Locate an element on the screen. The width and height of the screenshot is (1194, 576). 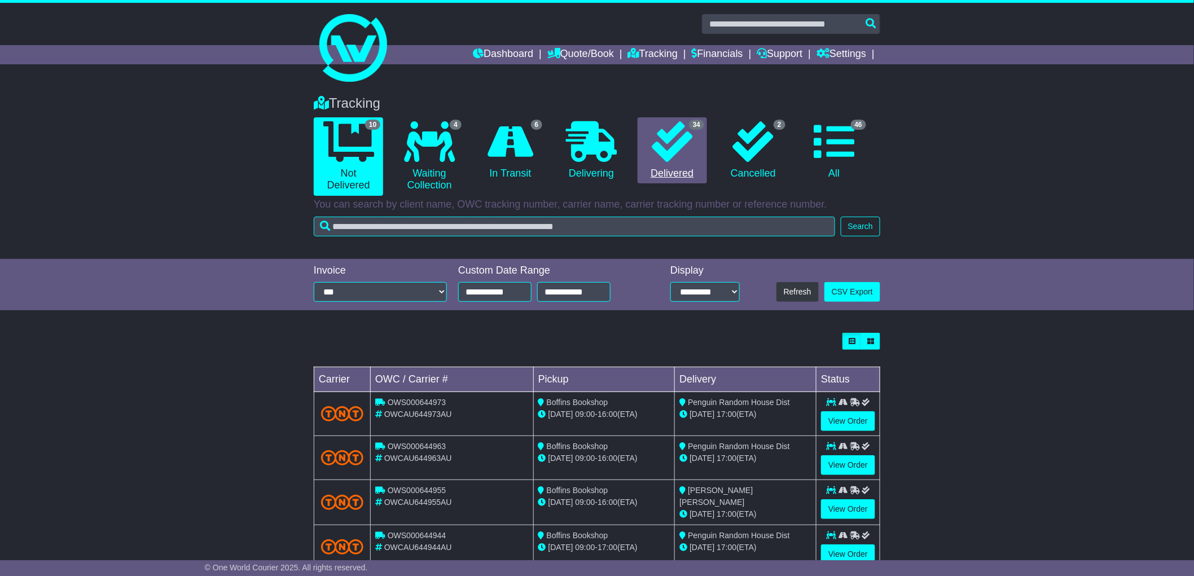
a: Delivering is located at coordinates (591, 151).